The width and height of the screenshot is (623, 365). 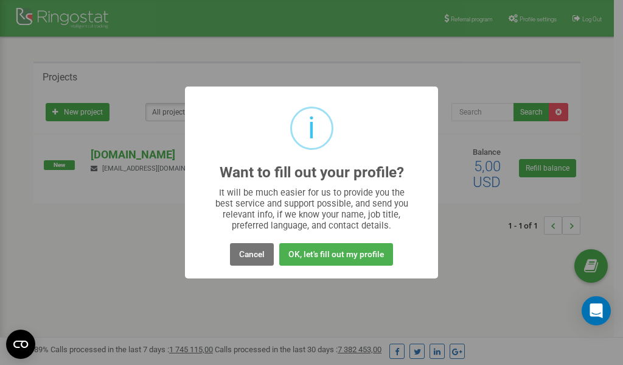 What do you see at coordinates (336, 254) in the screenshot?
I see `button: OK, let's fill out my profile` at bounding box center [336, 254].